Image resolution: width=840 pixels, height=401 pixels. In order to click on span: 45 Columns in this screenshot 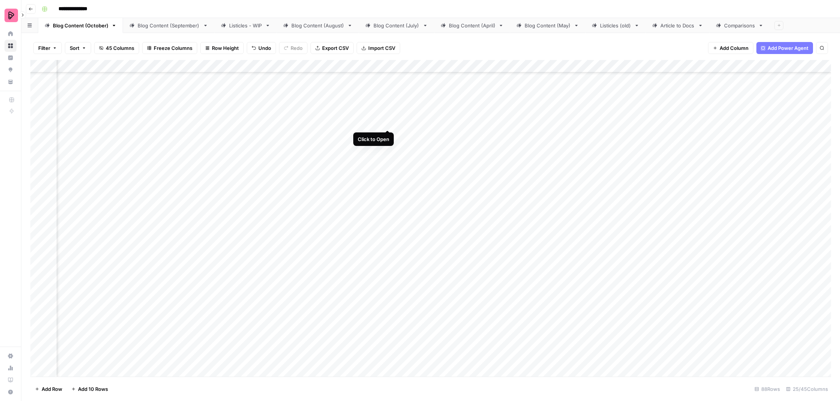, I will do `click(120, 48)`.